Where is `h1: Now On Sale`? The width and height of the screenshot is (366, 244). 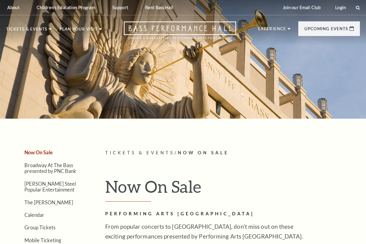
h1: Now On Sale is located at coordinates (232, 189).